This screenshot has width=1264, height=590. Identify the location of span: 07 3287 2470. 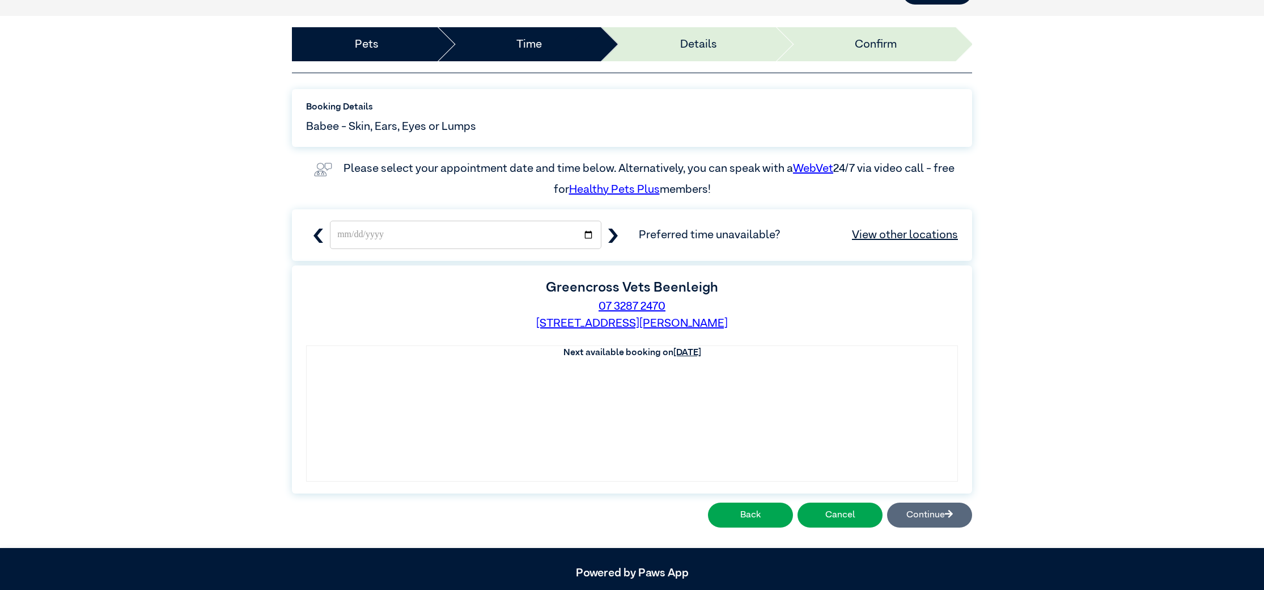
(632, 306).